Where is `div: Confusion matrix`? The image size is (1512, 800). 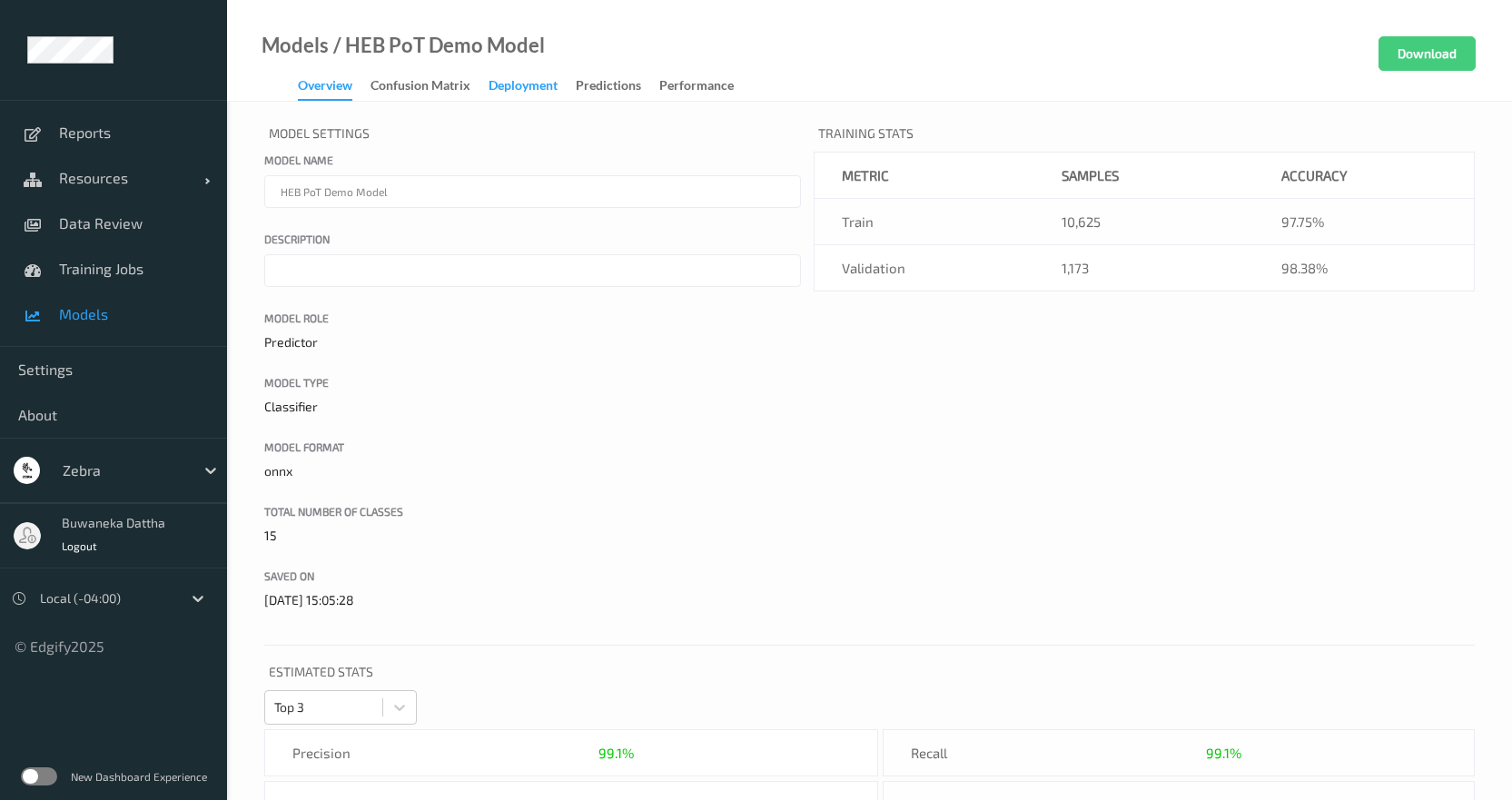 div: Confusion matrix is located at coordinates (421, 87).